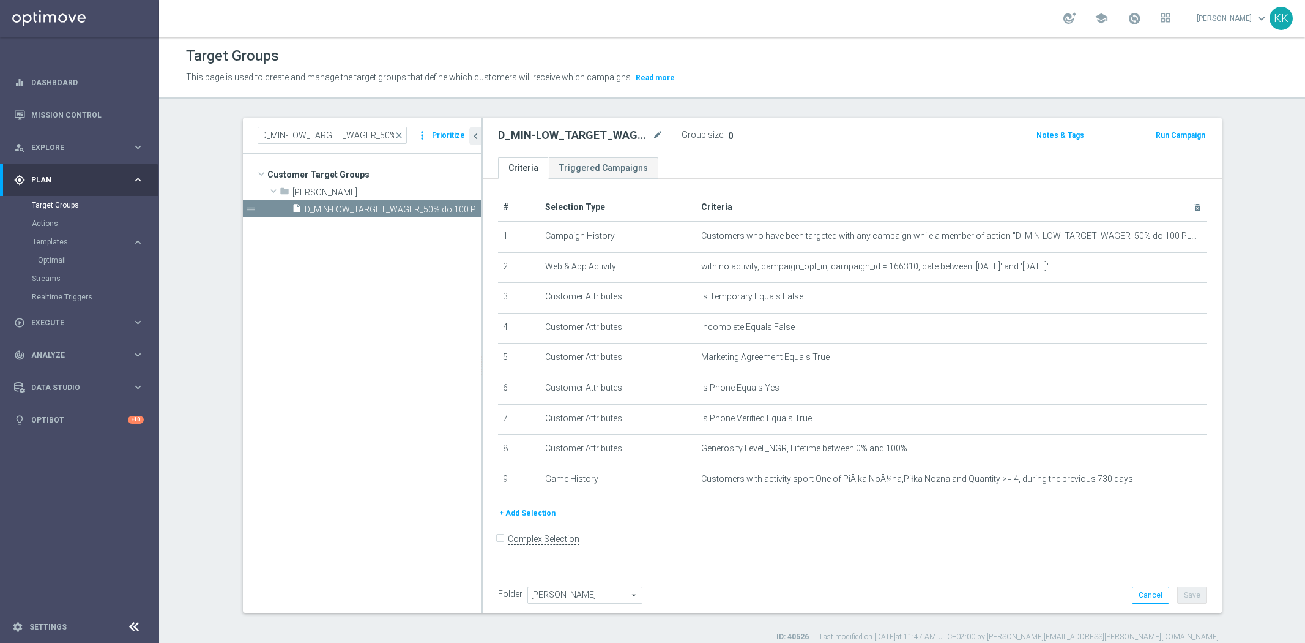  What do you see at coordinates (95, 223) in the screenshot?
I see `div: Actions` at bounding box center [95, 223].